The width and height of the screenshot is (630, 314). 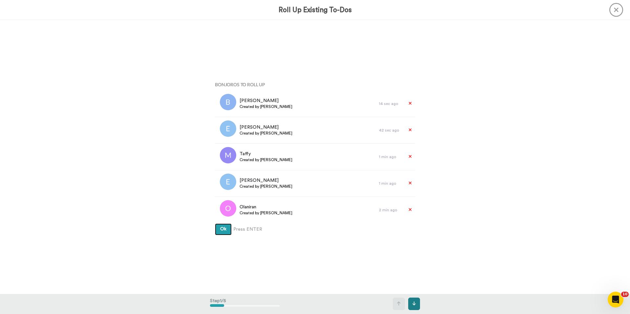 I want to click on span: 10, so click(x=625, y=295).